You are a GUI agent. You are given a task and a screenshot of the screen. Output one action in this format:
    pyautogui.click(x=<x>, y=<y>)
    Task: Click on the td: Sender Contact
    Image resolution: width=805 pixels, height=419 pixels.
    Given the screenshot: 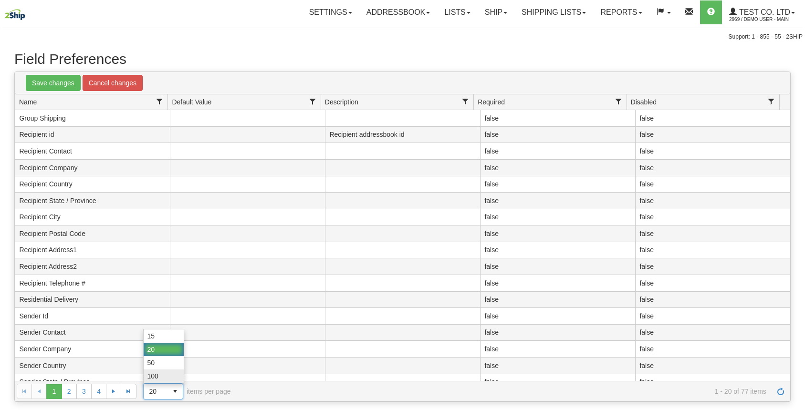 What is the action you would take?
    pyautogui.click(x=92, y=333)
    